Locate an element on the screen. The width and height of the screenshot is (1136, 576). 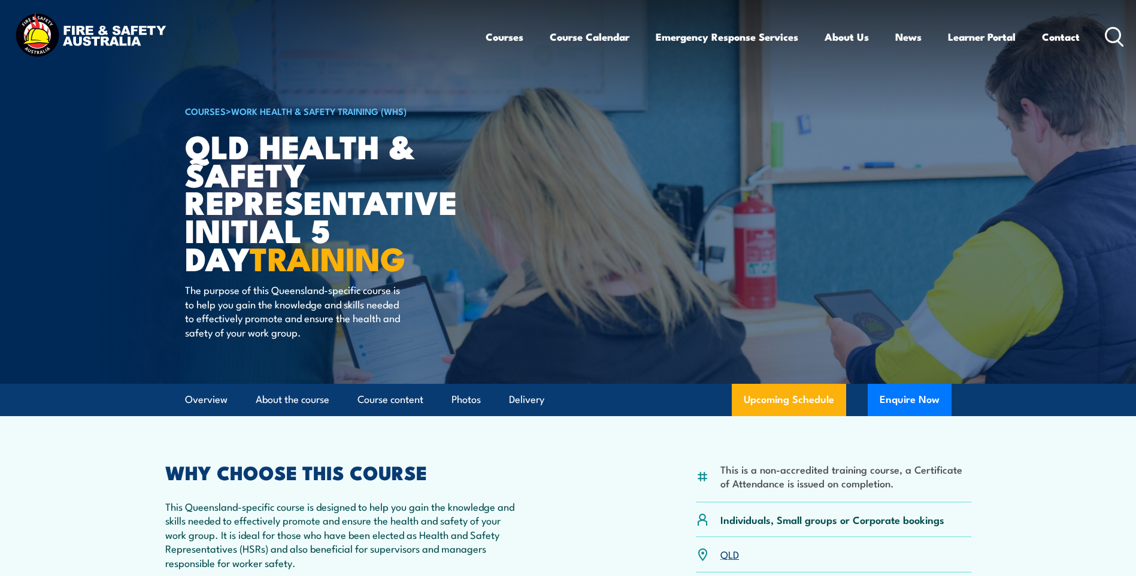
a: News is located at coordinates (909, 37).